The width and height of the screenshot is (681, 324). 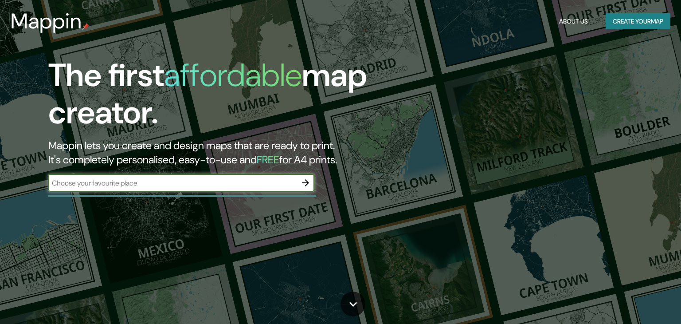 I want to click on h3: Mappin, so click(x=46, y=21).